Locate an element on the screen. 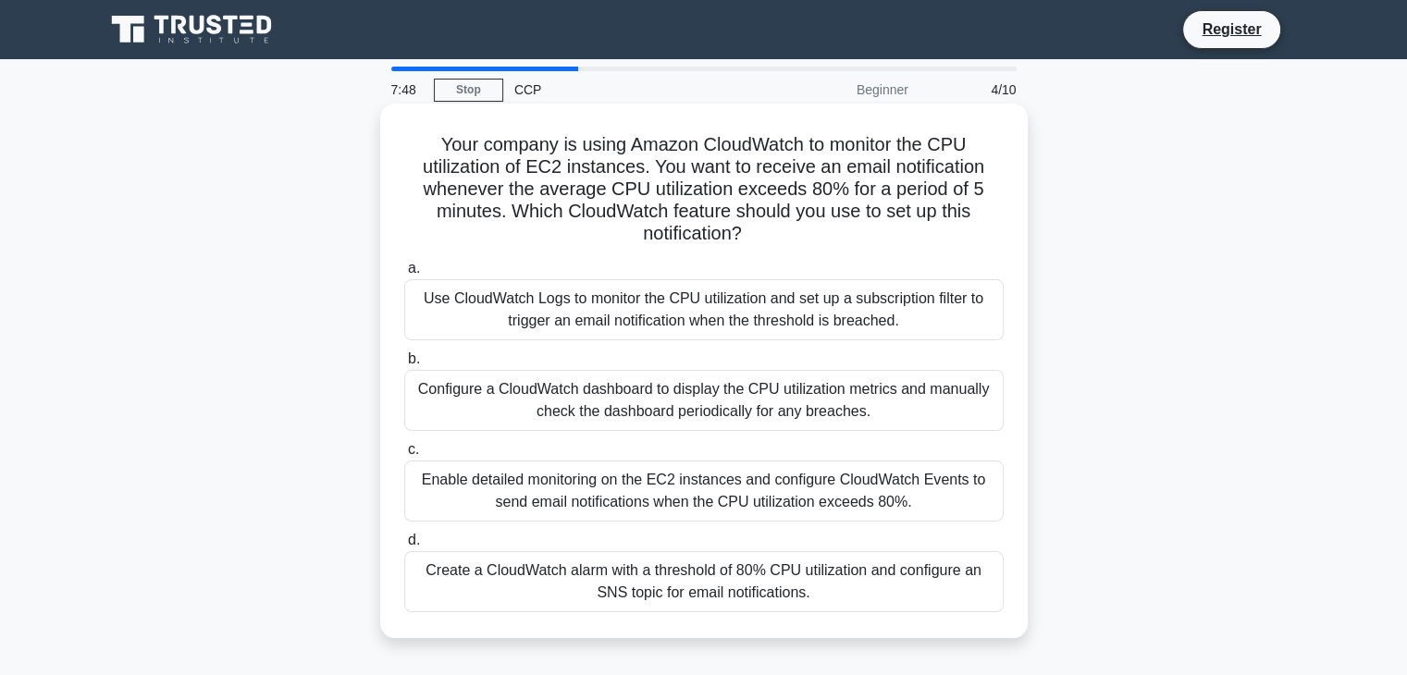 This screenshot has width=1407, height=675. span: a. is located at coordinates (413, 267).